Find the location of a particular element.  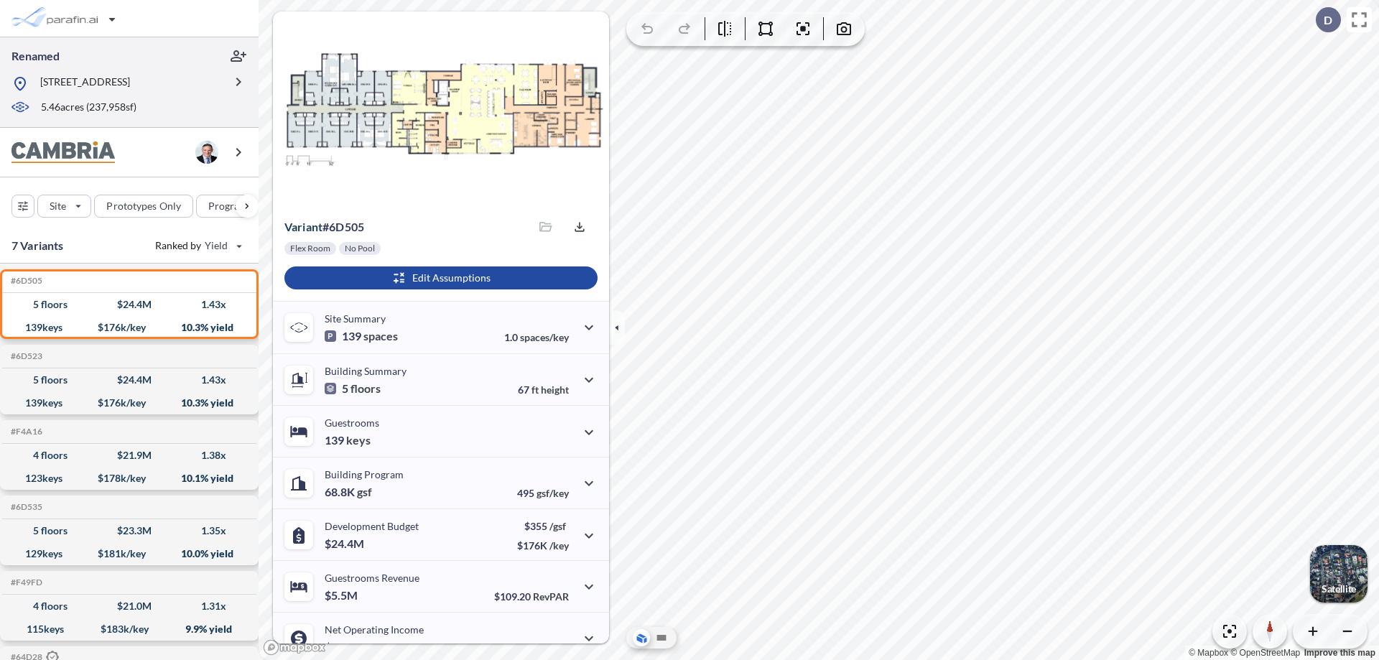

img: BrandImage is located at coordinates (63, 152).